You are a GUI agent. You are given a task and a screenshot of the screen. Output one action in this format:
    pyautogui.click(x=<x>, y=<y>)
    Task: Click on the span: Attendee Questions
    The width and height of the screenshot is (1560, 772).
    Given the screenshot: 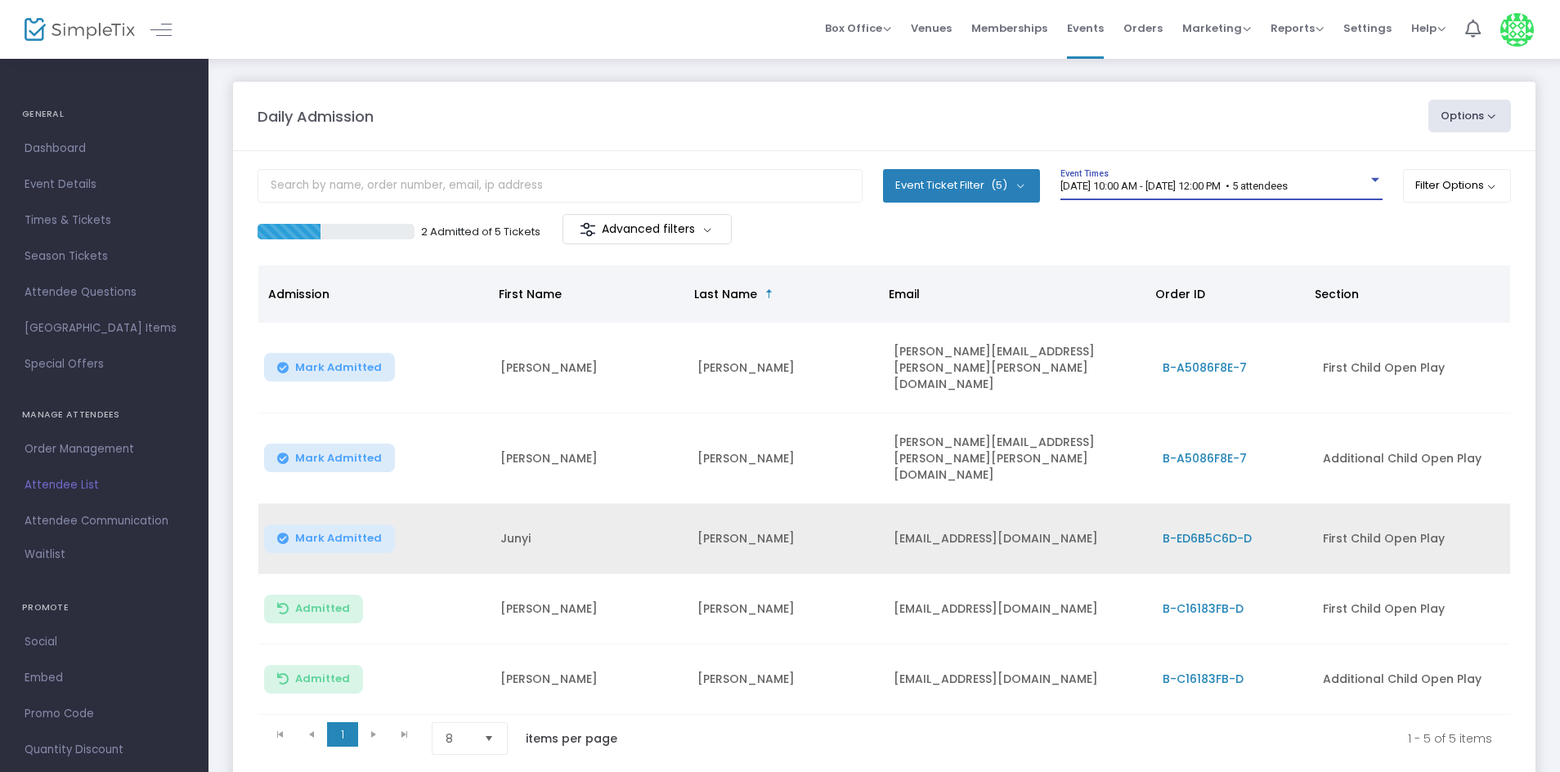 What is the action you would take?
    pyautogui.click(x=104, y=293)
    